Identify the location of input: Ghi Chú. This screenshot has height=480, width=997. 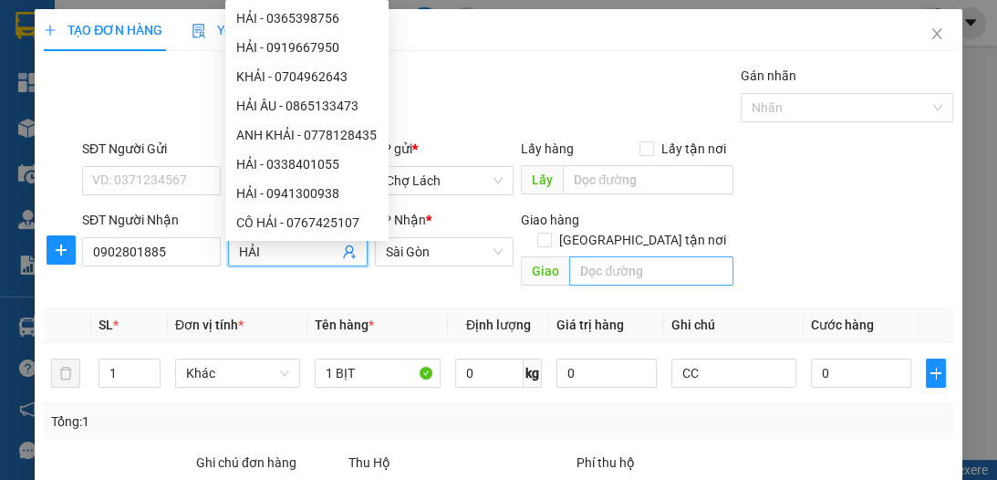
(733, 373).